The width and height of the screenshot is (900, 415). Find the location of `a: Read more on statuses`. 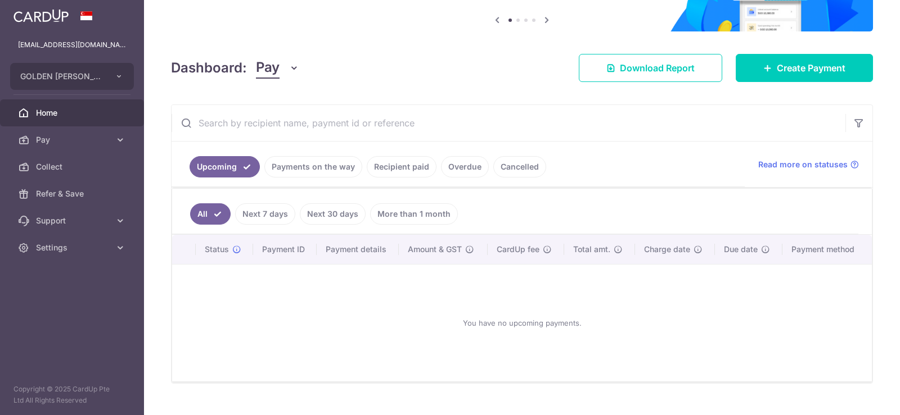

a: Read more on statuses is located at coordinates (808, 165).